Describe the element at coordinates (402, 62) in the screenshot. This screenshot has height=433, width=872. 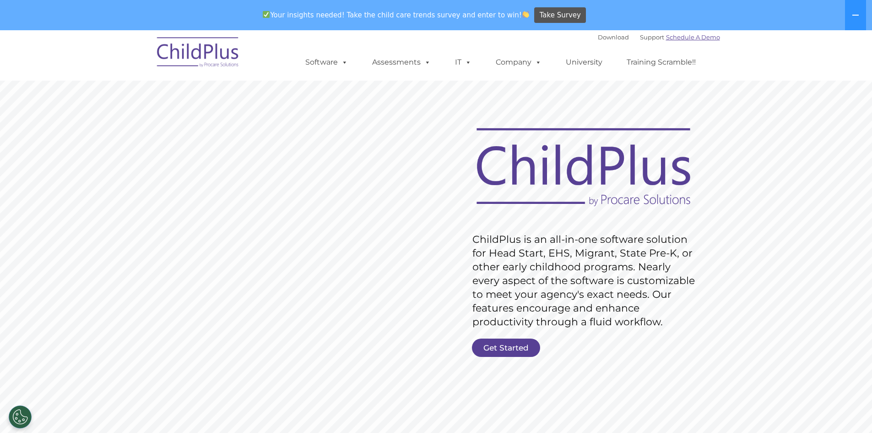
I see `a: Assessments` at that location.